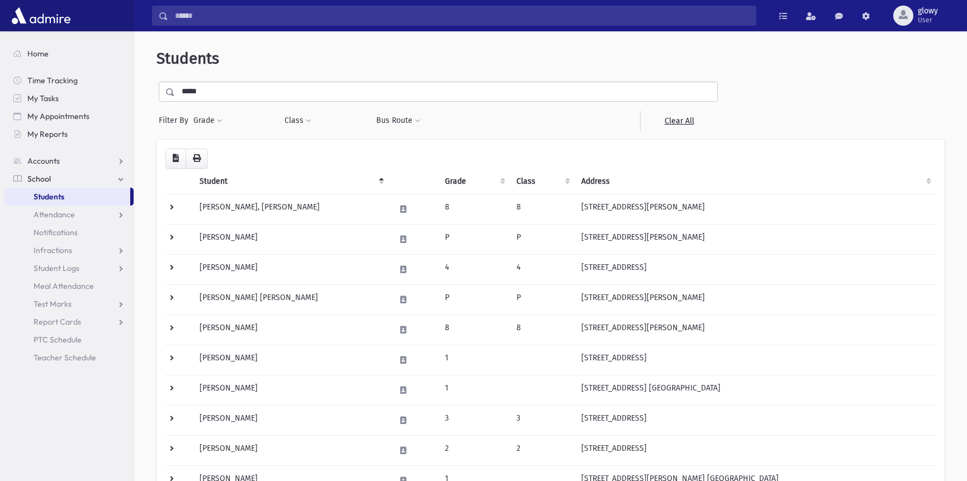 This screenshot has width=967, height=481. Describe the element at coordinates (67, 197) in the screenshot. I see `a: Students` at that location.